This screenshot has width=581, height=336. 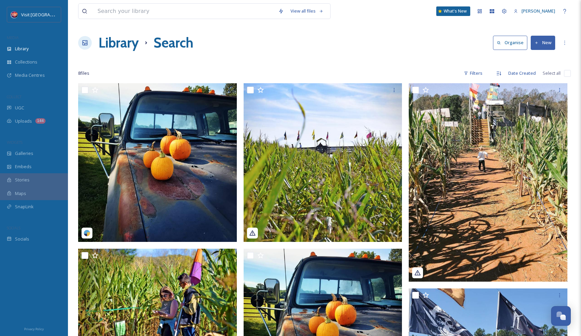 What do you see at coordinates (34, 329) in the screenshot?
I see `span: Privacy Policy` at bounding box center [34, 329].